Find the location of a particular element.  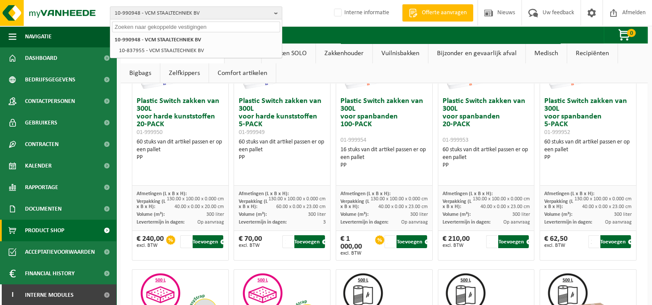

span: Product Shop is located at coordinates (44, 231).